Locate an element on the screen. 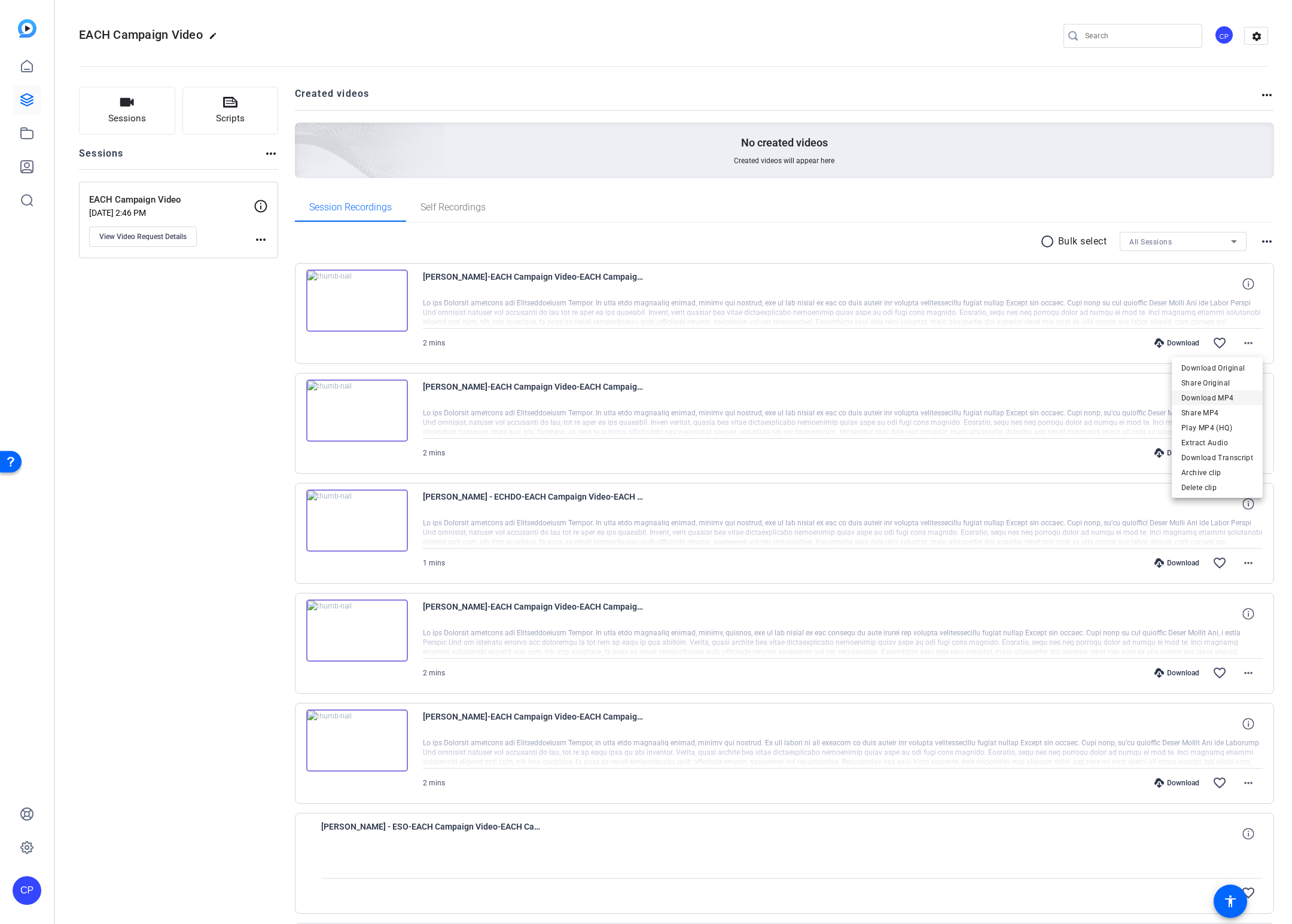  span: Share Original is located at coordinates (1217, 384).